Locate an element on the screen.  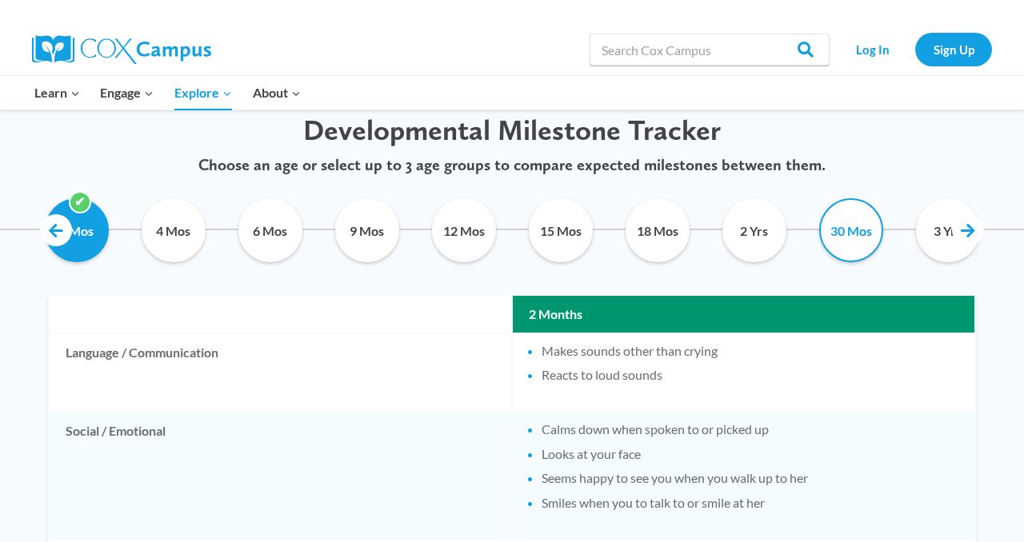
li: Looks at your face is located at coordinates (749, 454).